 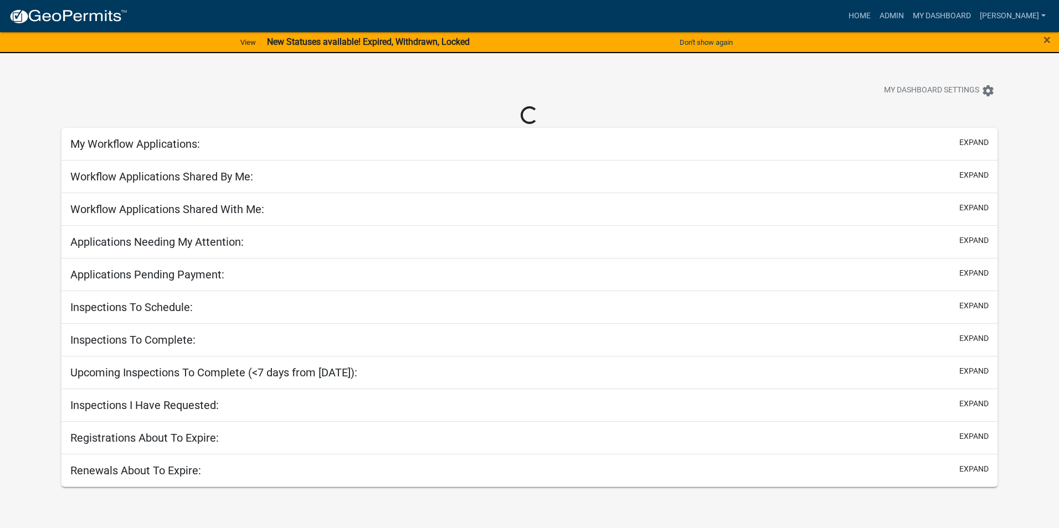 What do you see at coordinates (167, 209) in the screenshot?
I see `h5: Workflow Applications Shared With Me:` at bounding box center [167, 209].